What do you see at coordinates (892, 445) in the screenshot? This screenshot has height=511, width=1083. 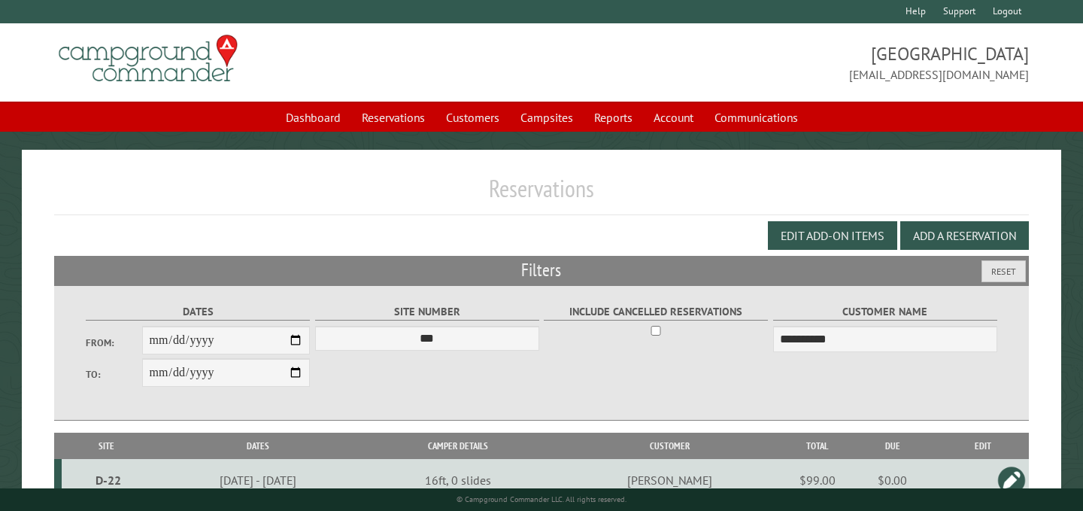 I see `th: Due` at bounding box center [892, 445].